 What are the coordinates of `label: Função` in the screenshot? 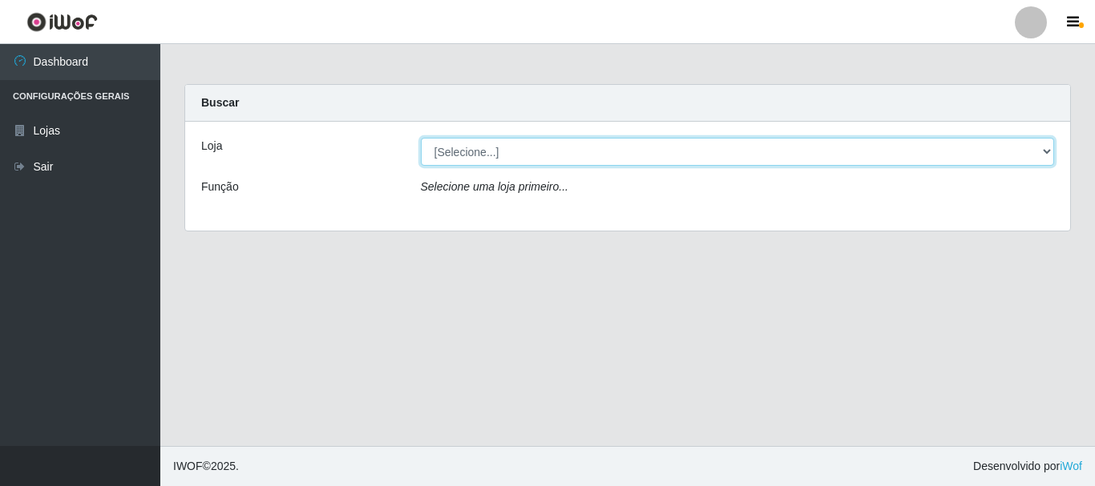 It's located at (220, 187).